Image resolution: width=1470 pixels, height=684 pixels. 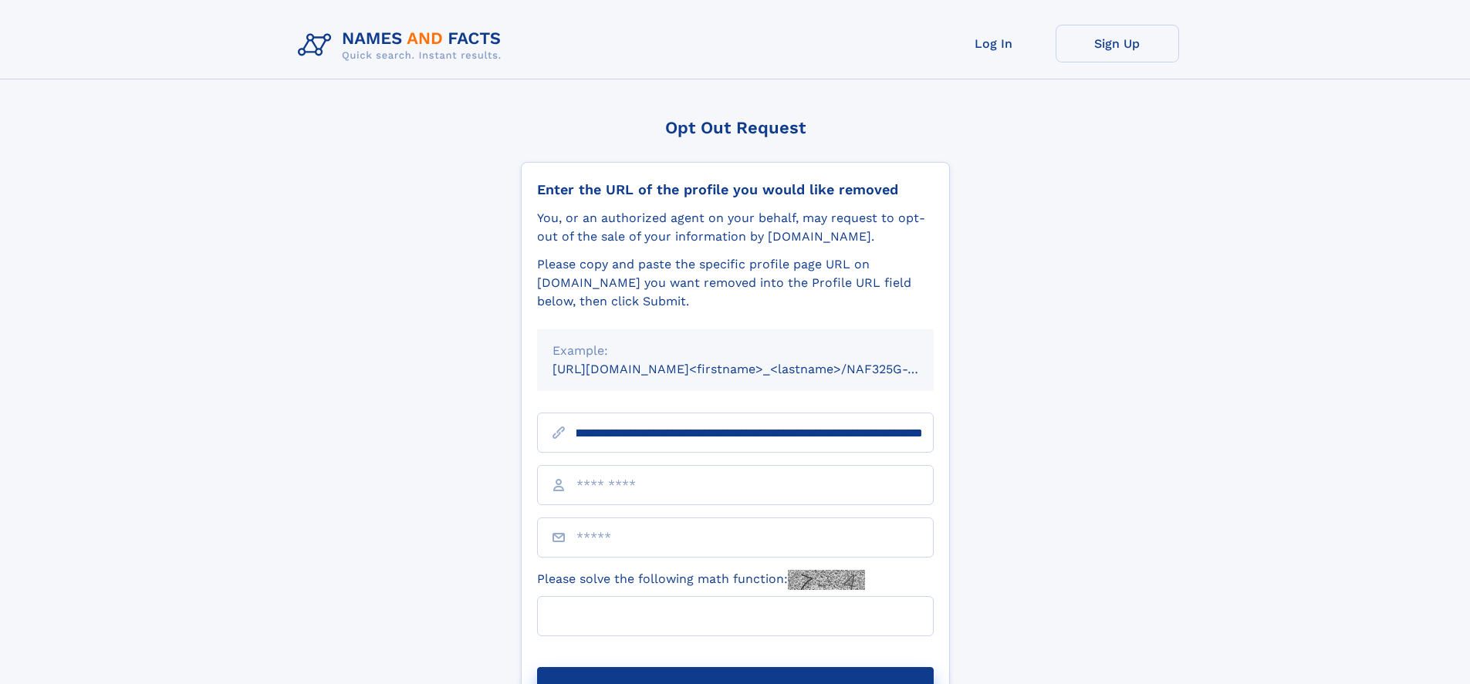 I want to click on label: Please solve the following math function:, so click(x=700, y=580).